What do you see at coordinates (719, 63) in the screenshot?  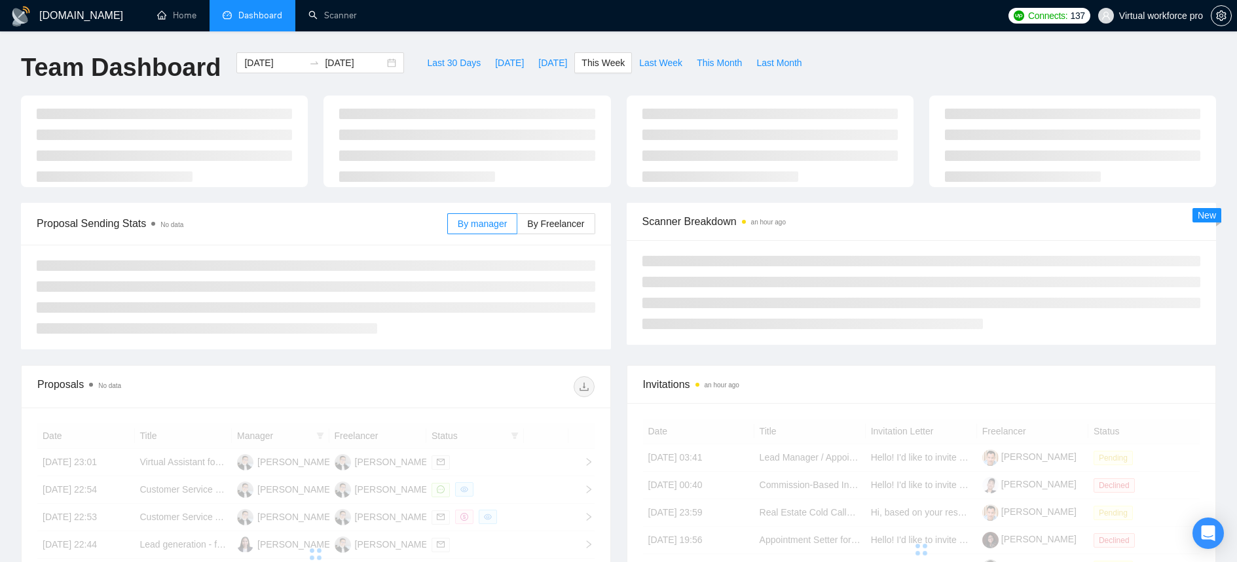 I see `span: This Month` at bounding box center [719, 63].